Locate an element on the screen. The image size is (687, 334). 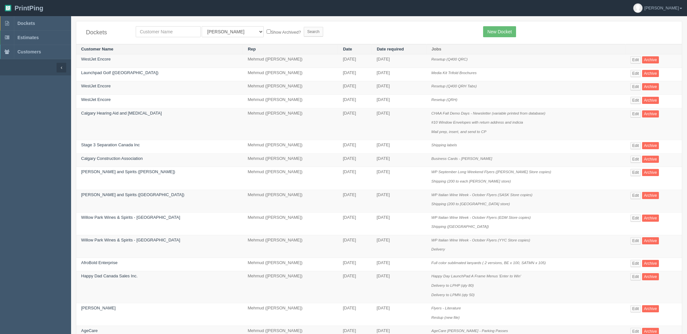
i: CHAA Fall Demo Days - Newsletter (variable printed from database) is located at coordinates (488, 113).